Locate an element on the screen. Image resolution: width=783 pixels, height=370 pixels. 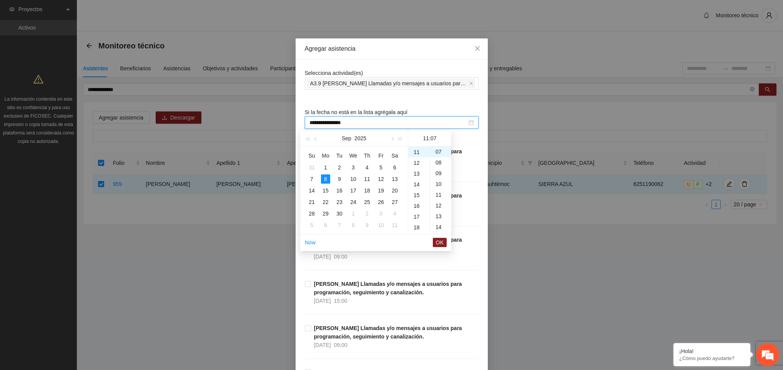
td: 2025-09-20 is located at coordinates (395, 191).